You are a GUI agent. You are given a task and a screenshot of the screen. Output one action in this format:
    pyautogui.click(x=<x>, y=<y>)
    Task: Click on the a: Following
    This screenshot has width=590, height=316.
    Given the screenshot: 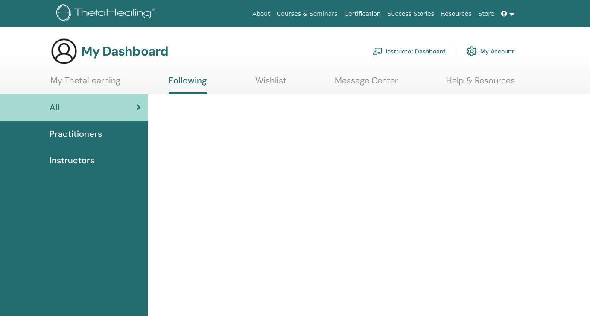 What is the action you would take?
    pyautogui.click(x=187, y=85)
    